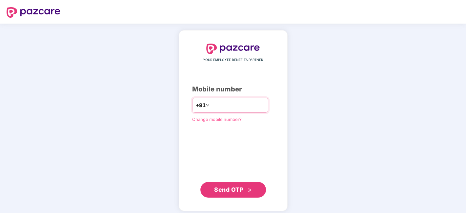  What do you see at coordinates (250, 190) in the screenshot?
I see `span: double-right` at bounding box center [250, 190].